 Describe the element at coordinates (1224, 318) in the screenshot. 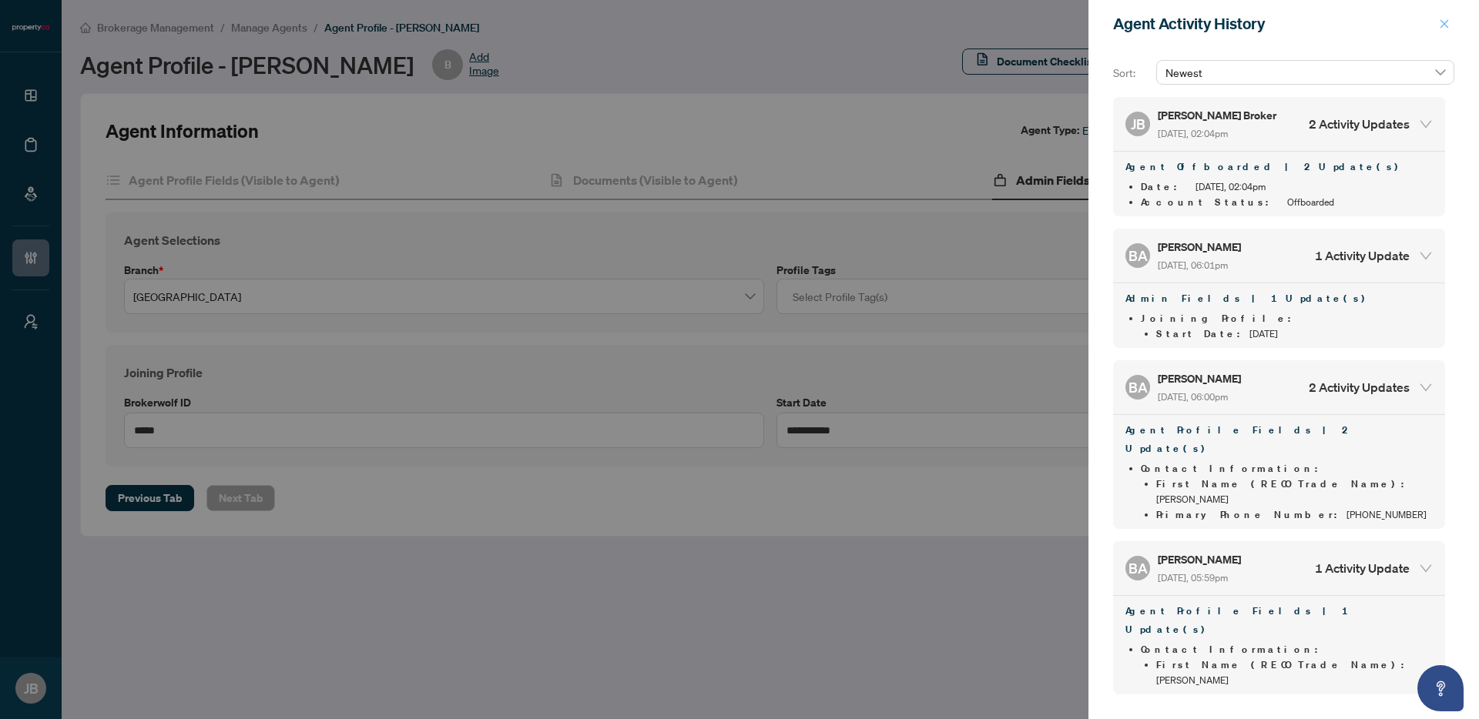

I see `span: Joining Profile :` at that location.